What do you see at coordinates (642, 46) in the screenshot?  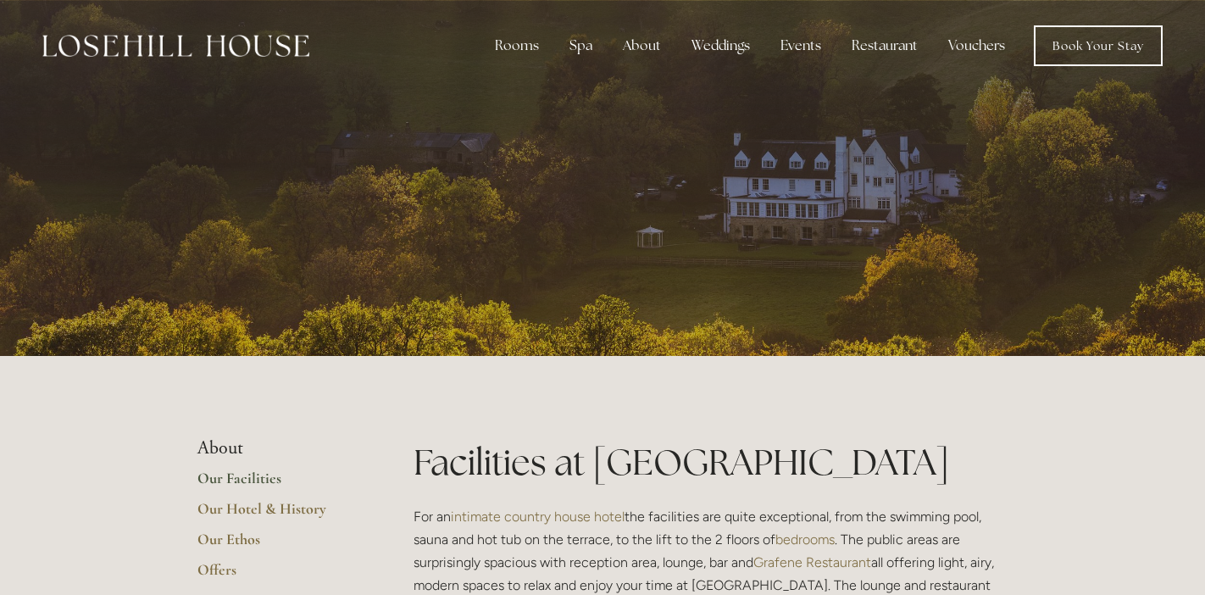 I see `div: About` at bounding box center [642, 46].